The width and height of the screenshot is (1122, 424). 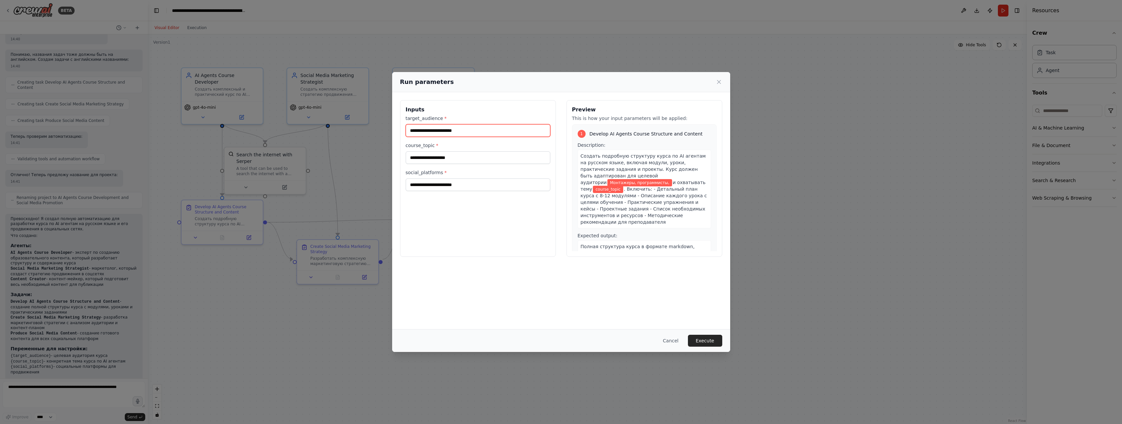 What do you see at coordinates (478, 172) in the screenshot?
I see `label: social_platforms` at bounding box center [478, 172].